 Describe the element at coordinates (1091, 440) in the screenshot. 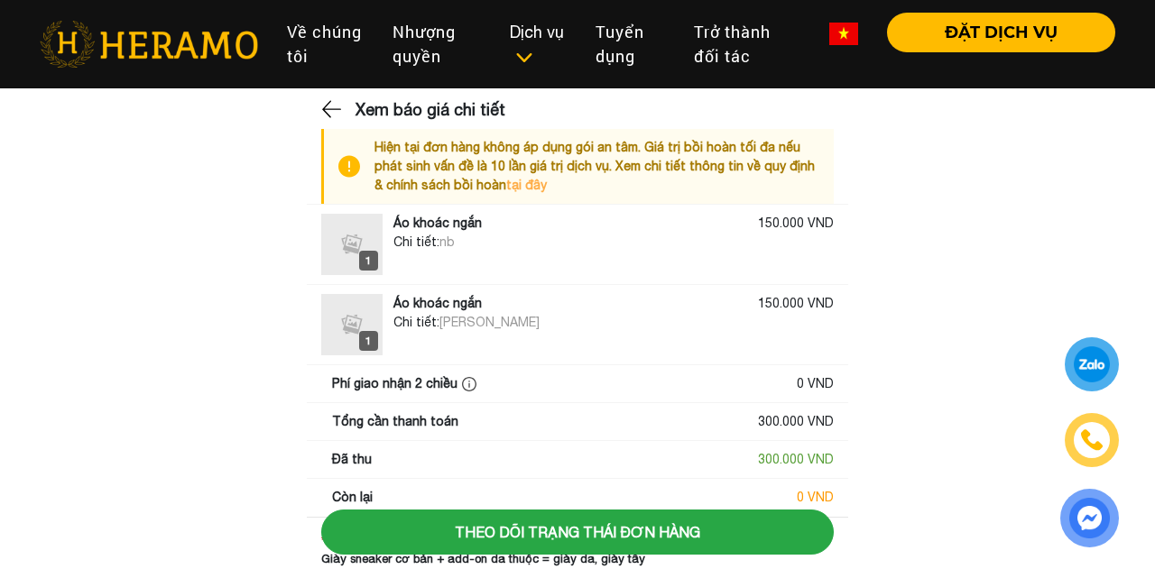

I see `a: phone-icon` at that location.